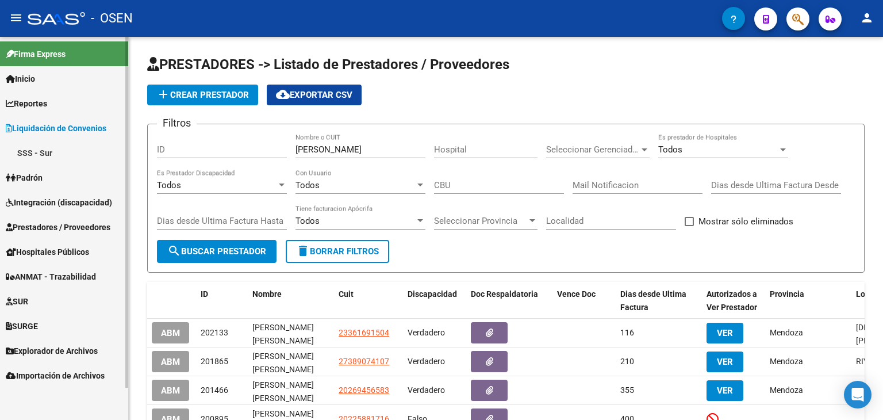 The image size is (883, 420). I want to click on span: Seleccionar Provincia, so click(481, 221).